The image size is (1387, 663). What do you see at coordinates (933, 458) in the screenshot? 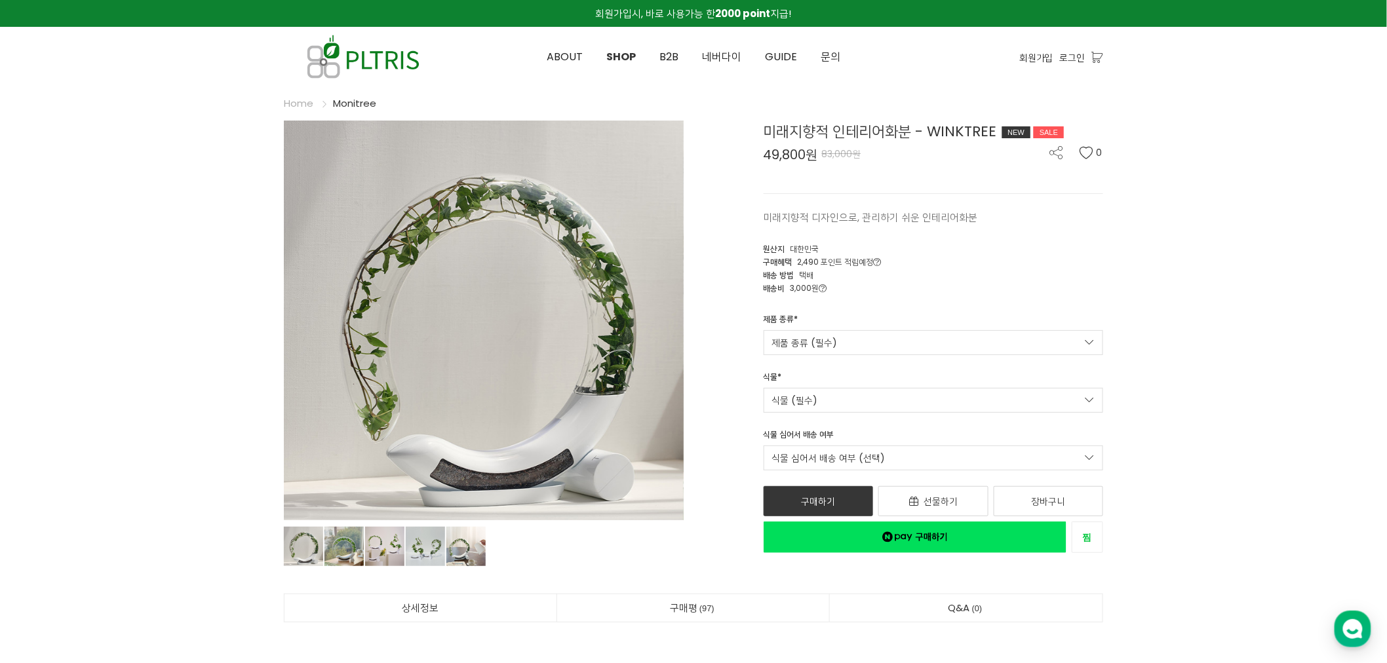
I see `a: 식물 심어서 배송 여부 (선택)` at bounding box center [933, 458].